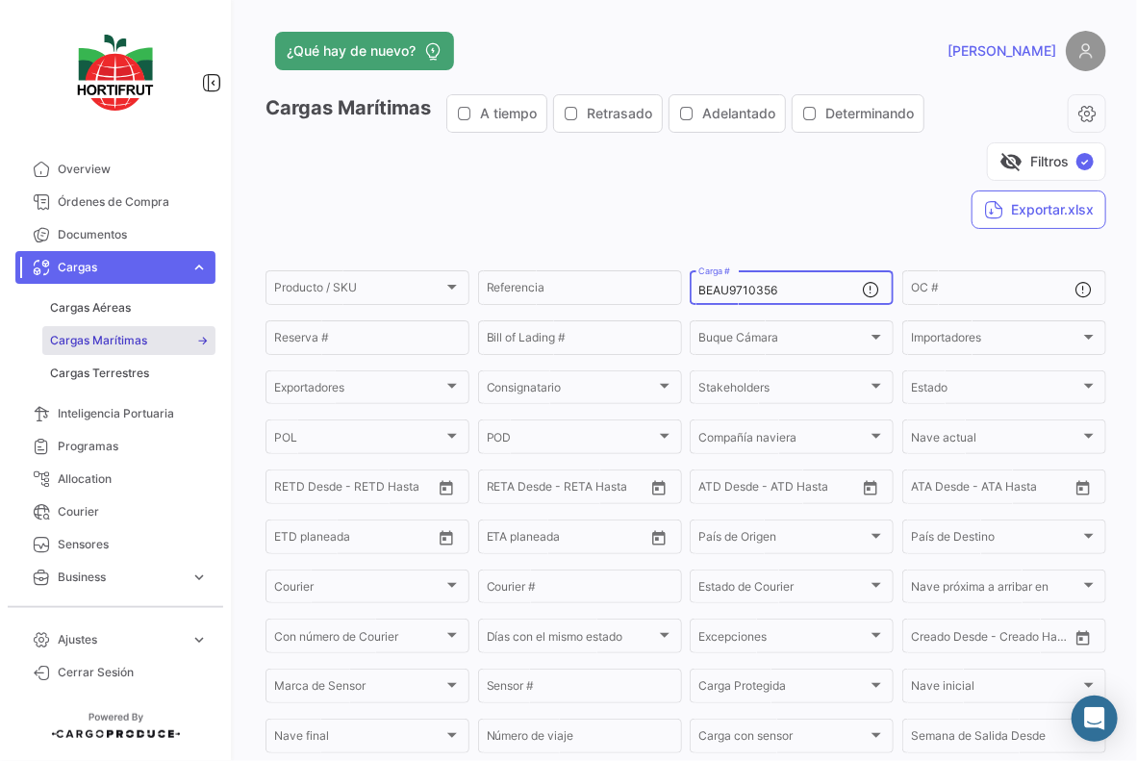 The height and width of the screenshot is (761, 1137). Describe the element at coordinates (120, 640) in the screenshot. I see `span: Ajustes` at that location.